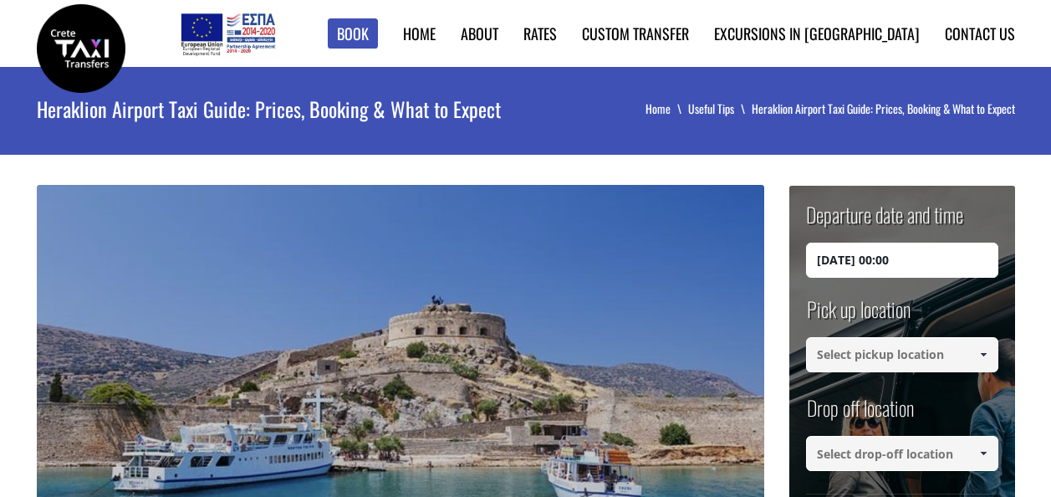  What do you see at coordinates (309, 109) in the screenshot?
I see `h1: Heraklion Airport Taxi Guide: Prices, Booking & What to Expect` at bounding box center [309, 109].